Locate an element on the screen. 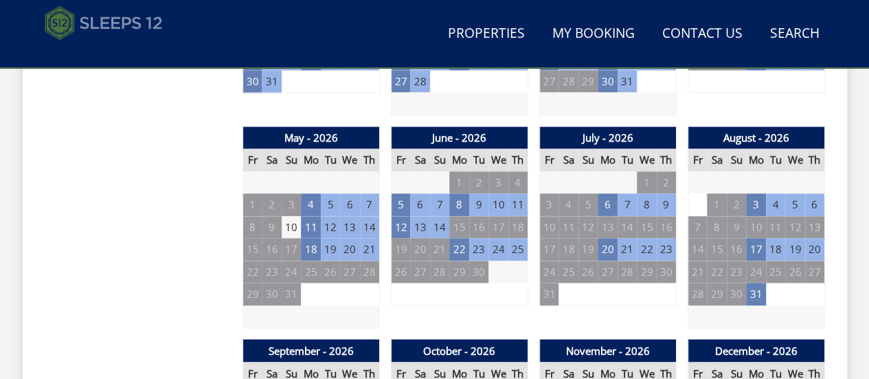  th: December - 2026 is located at coordinates (756, 350).